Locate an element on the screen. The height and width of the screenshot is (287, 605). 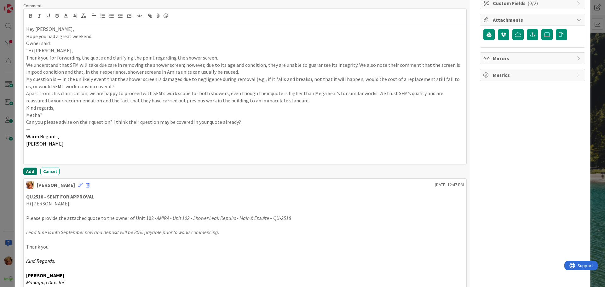
p: Kind regards, is located at coordinates (245, 108).